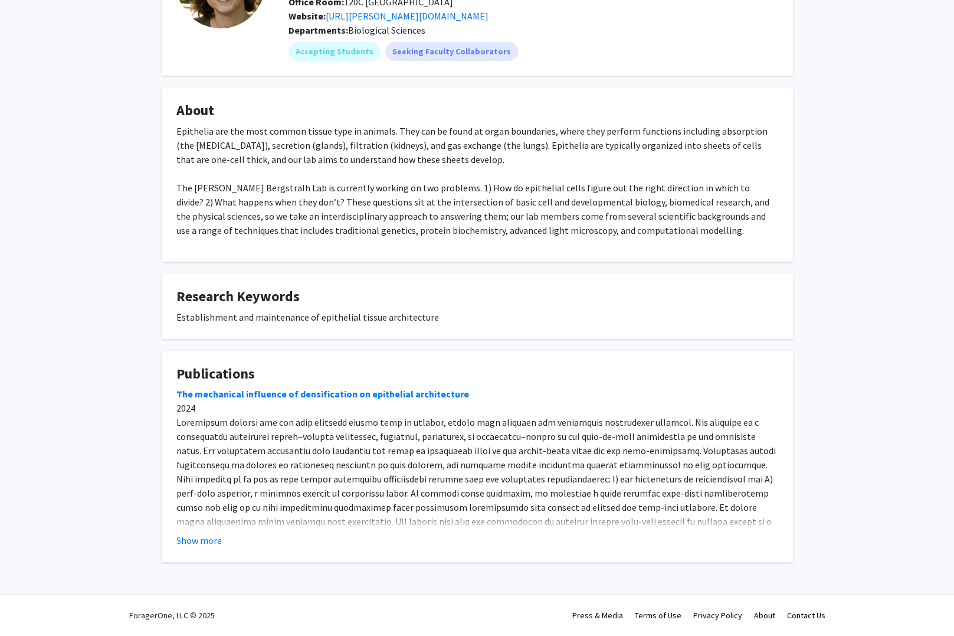  What do you see at coordinates (598, 615) in the screenshot?
I see `a: Press & Media` at bounding box center [598, 615].